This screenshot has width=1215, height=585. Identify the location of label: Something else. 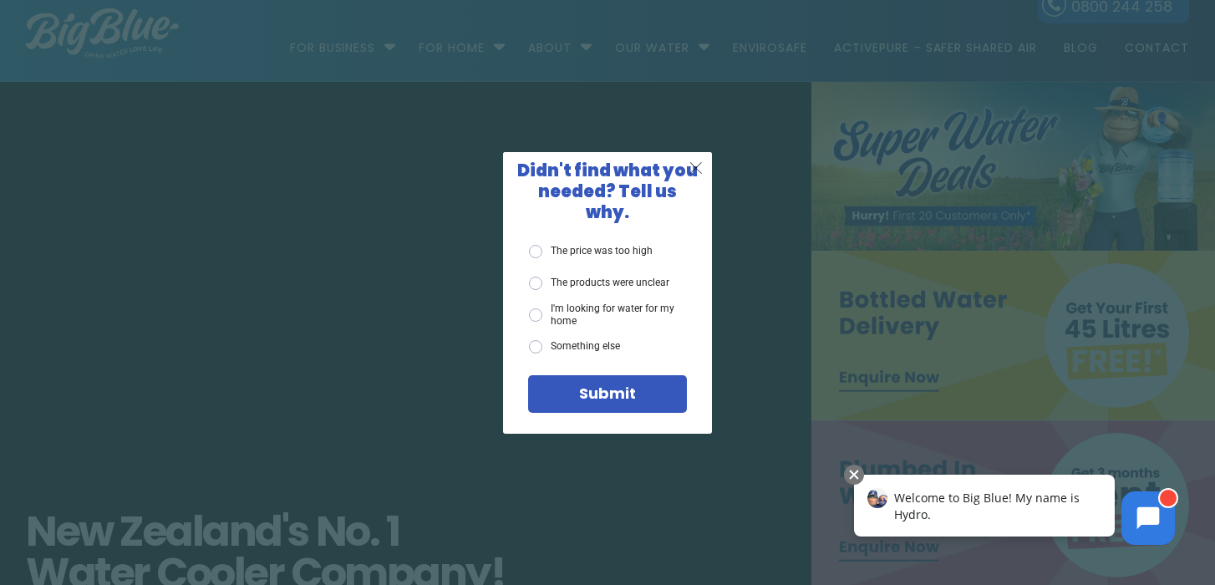
(574, 347).